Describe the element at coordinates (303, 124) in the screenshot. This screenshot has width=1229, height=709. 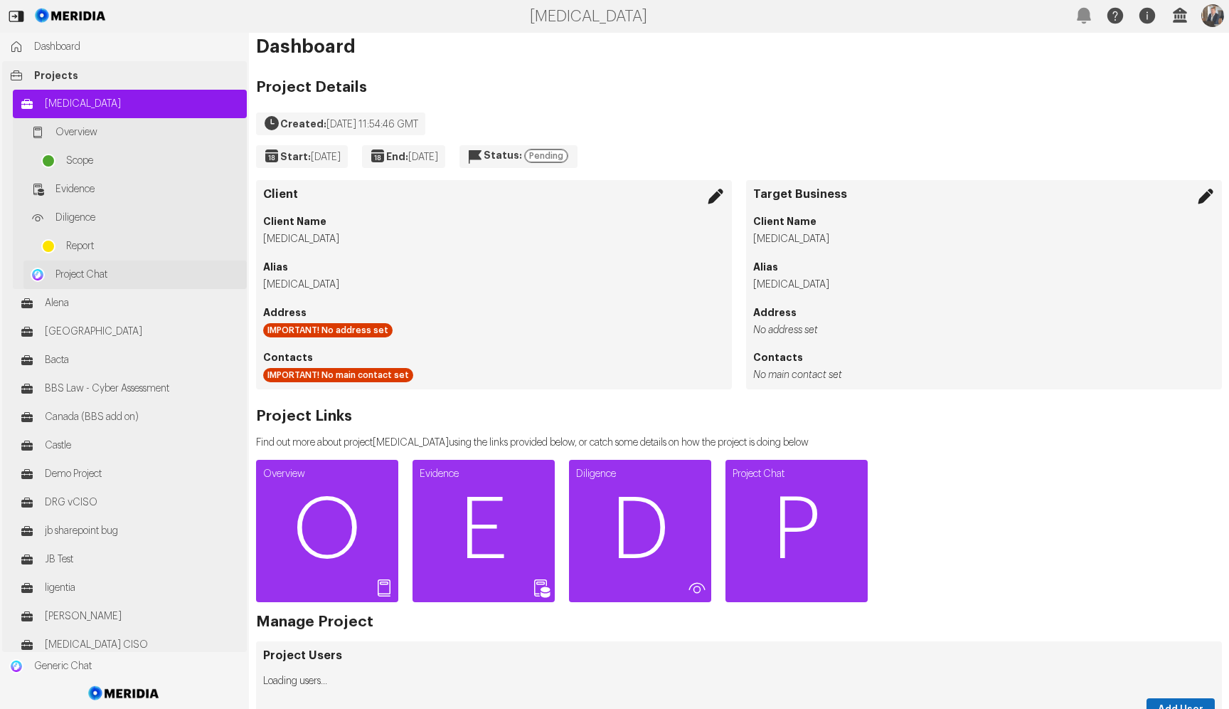
I see `strong: Created:` at that location.